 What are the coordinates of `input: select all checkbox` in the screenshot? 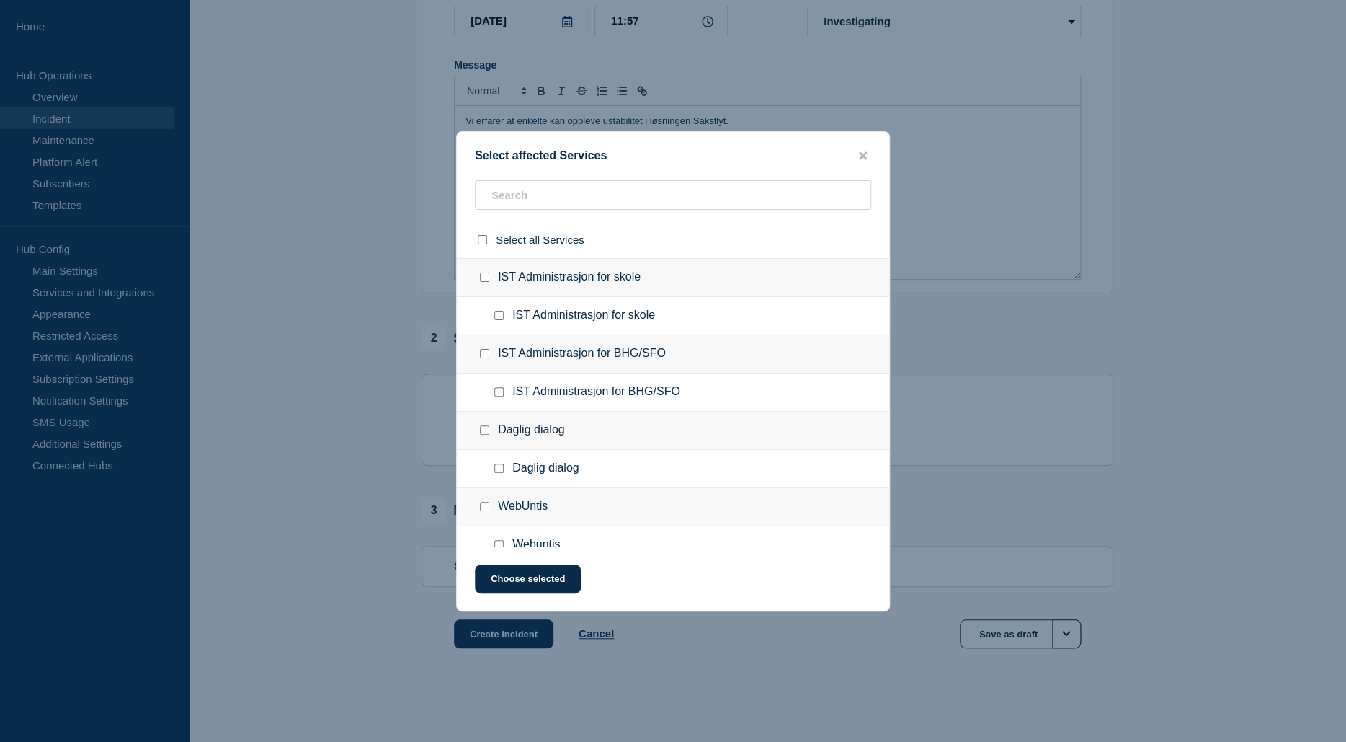 It's located at (482, 239).